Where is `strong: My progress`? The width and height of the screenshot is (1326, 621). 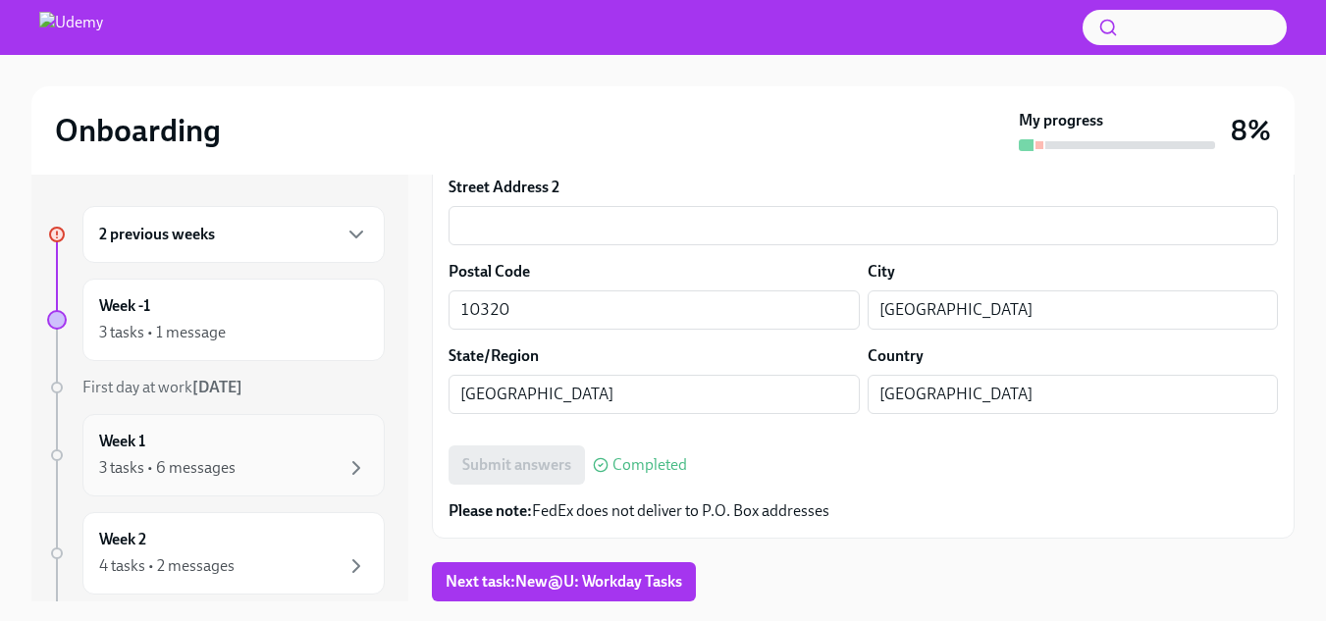
strong: My progress is located at coordinates (1061, 121).